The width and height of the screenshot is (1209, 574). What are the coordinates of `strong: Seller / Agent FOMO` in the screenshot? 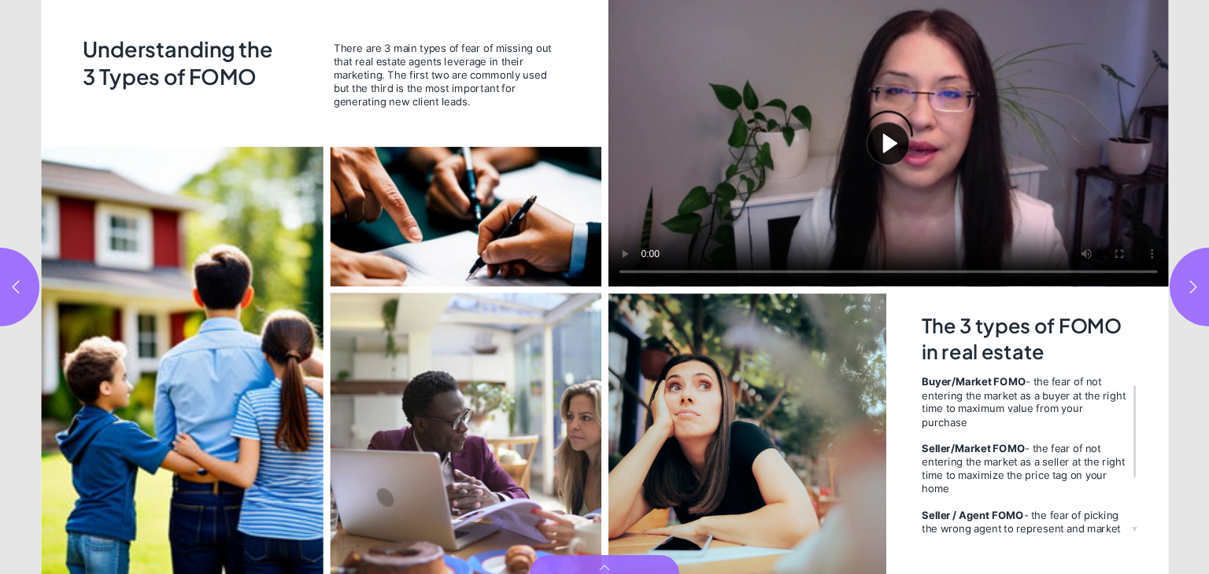 It's located at (972, 515).